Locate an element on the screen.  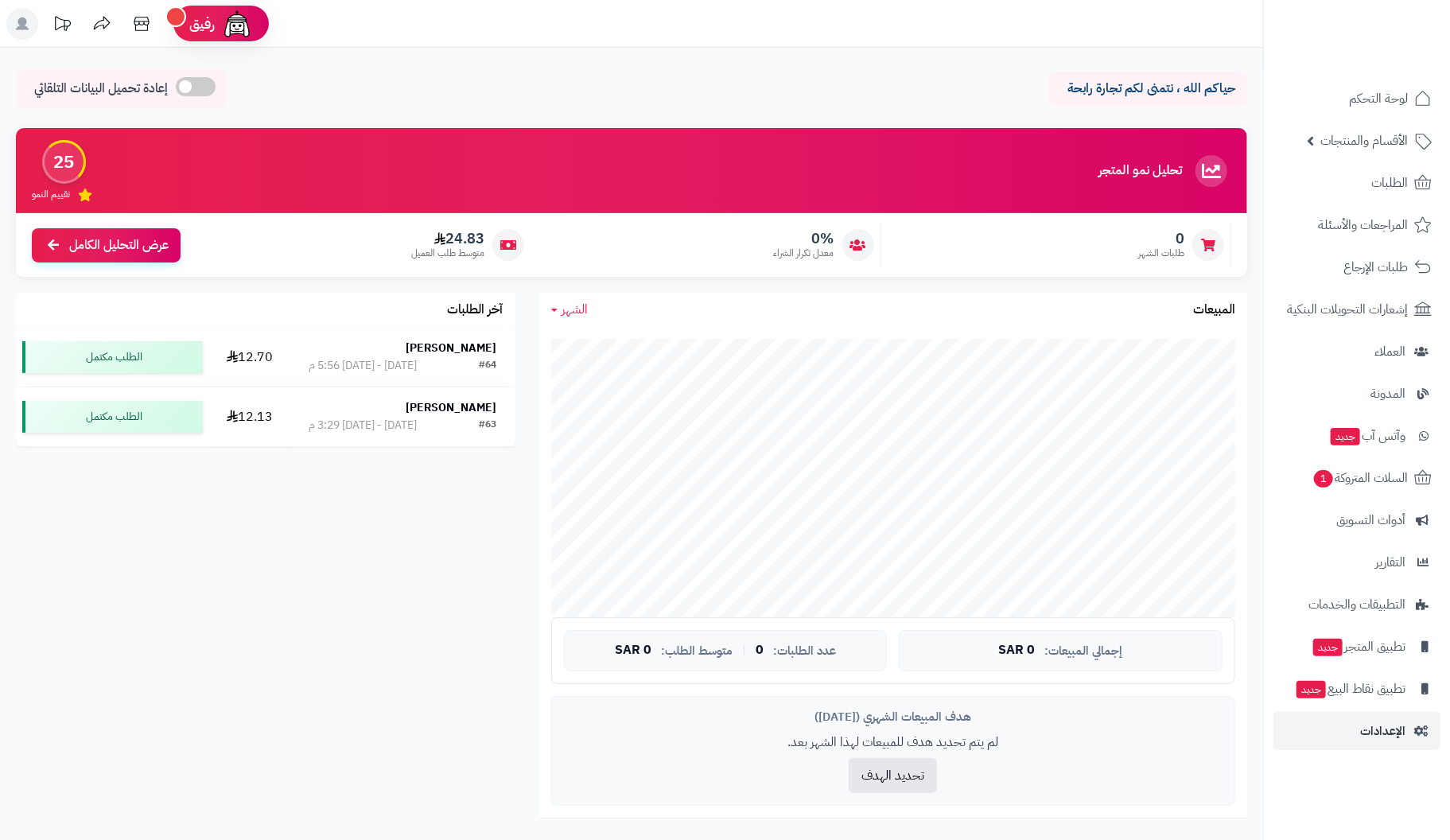
img: logo-2.png is located at coordinates (1388, 43).